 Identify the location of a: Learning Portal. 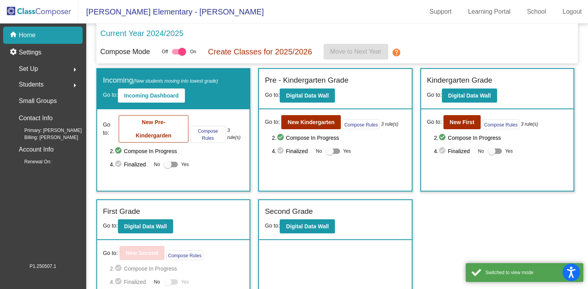
(489, 12).